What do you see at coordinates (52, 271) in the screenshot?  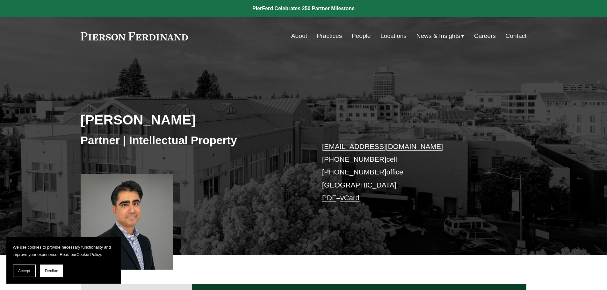 I see `span: Decline` at bounding box center [52, 271].